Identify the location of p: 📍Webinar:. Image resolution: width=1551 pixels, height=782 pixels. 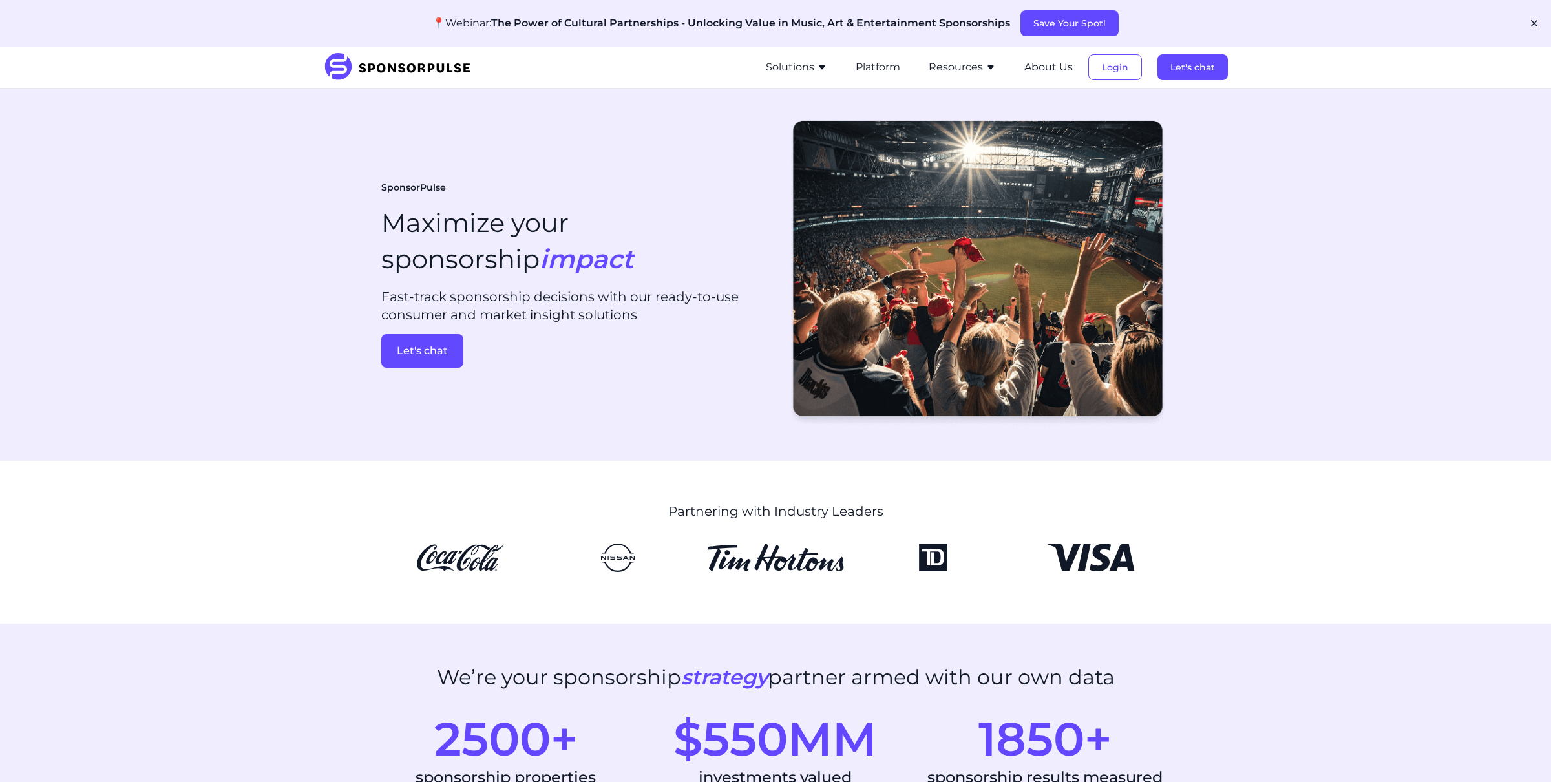
(721, 23).